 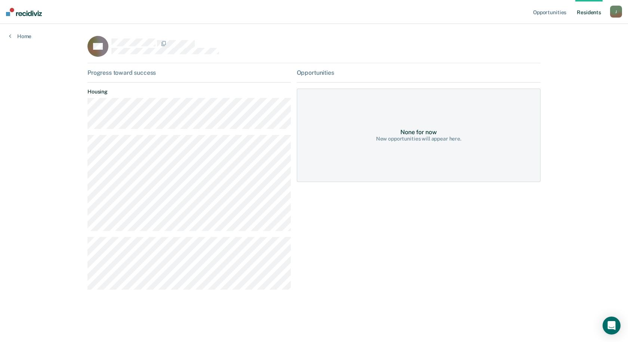 What do you see at coordinates (611, 326) in the screenshot?
I see `div: Open Intercom Messenger` at bounding box center [611, 326].